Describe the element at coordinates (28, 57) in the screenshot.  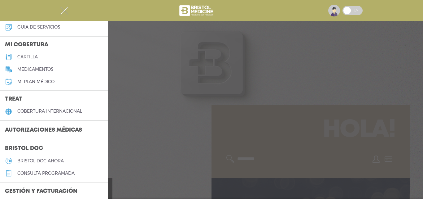
I see `h5: cartilla` at that location.